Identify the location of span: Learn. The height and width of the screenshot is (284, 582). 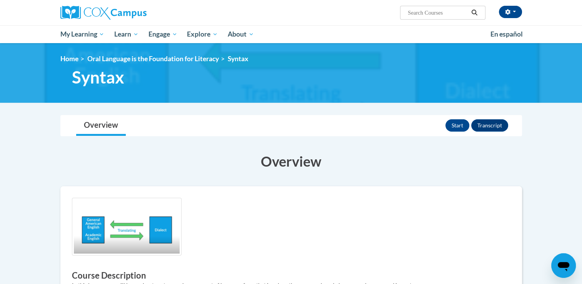
(126, 34).